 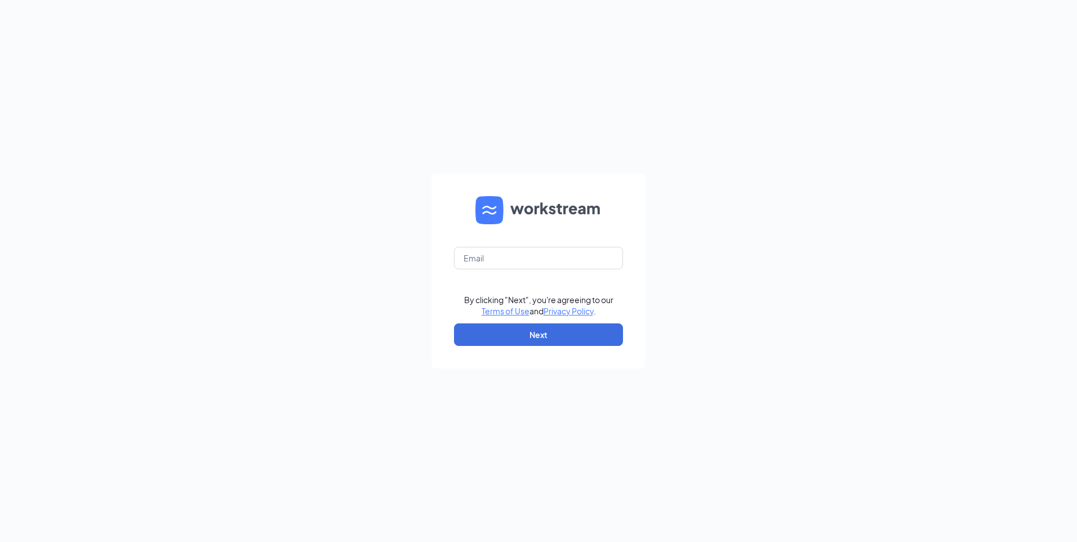 What do you see at coordinates (539, 335) in the screenshot?
I see `button: Next` at bounding box center [539, 335].